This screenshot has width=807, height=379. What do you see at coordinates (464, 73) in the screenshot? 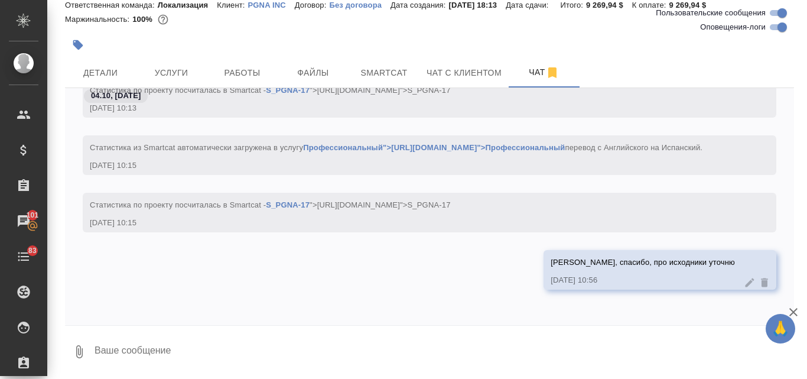
I see `span: Чат с клиентом` at bounding box center [464, 73].